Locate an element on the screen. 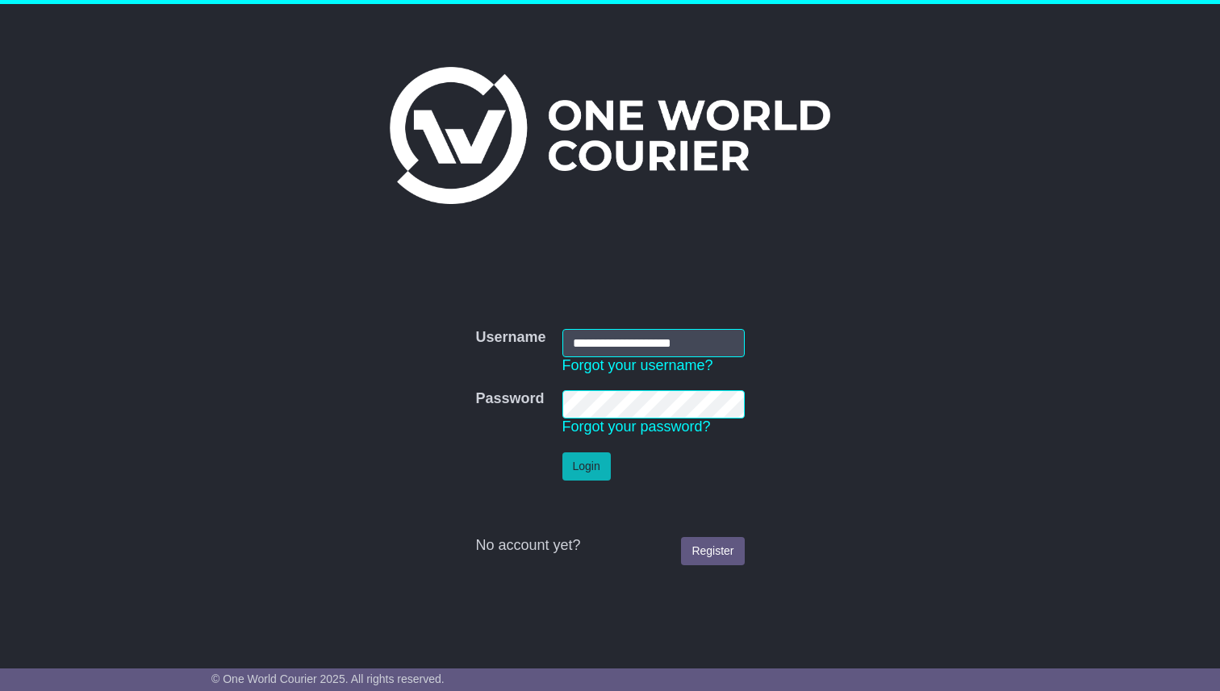  a: Forgot your password? is located at coordinates (636, 427).